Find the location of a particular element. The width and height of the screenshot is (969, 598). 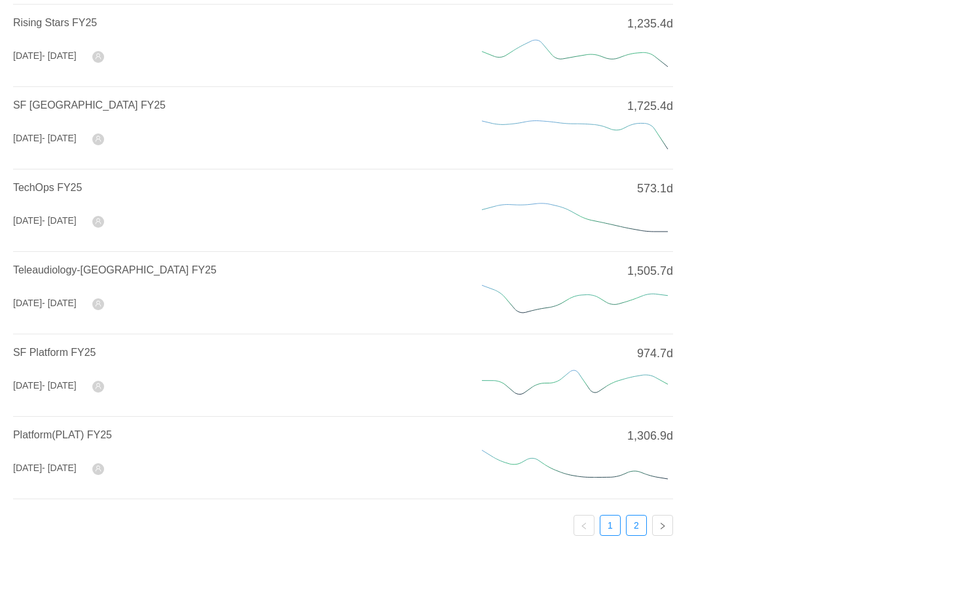

a: TechOps FY25 is located at coordinates (47, 187).